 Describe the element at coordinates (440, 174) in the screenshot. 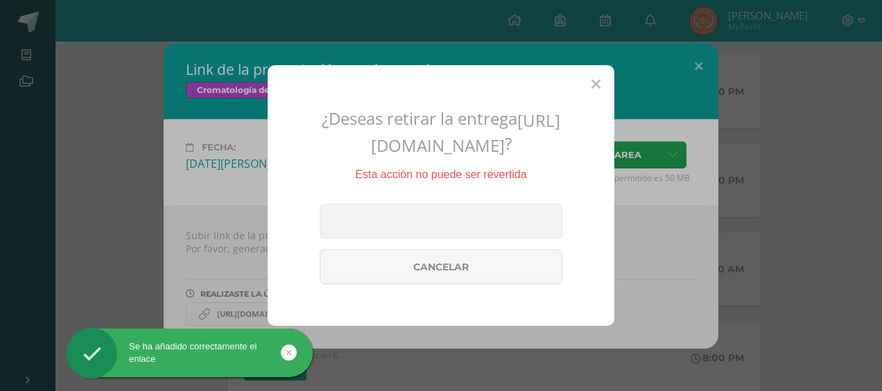

I see `span: Esta acción no puede ser revertida` at that location.